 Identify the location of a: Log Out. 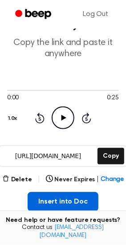
(95, 14).